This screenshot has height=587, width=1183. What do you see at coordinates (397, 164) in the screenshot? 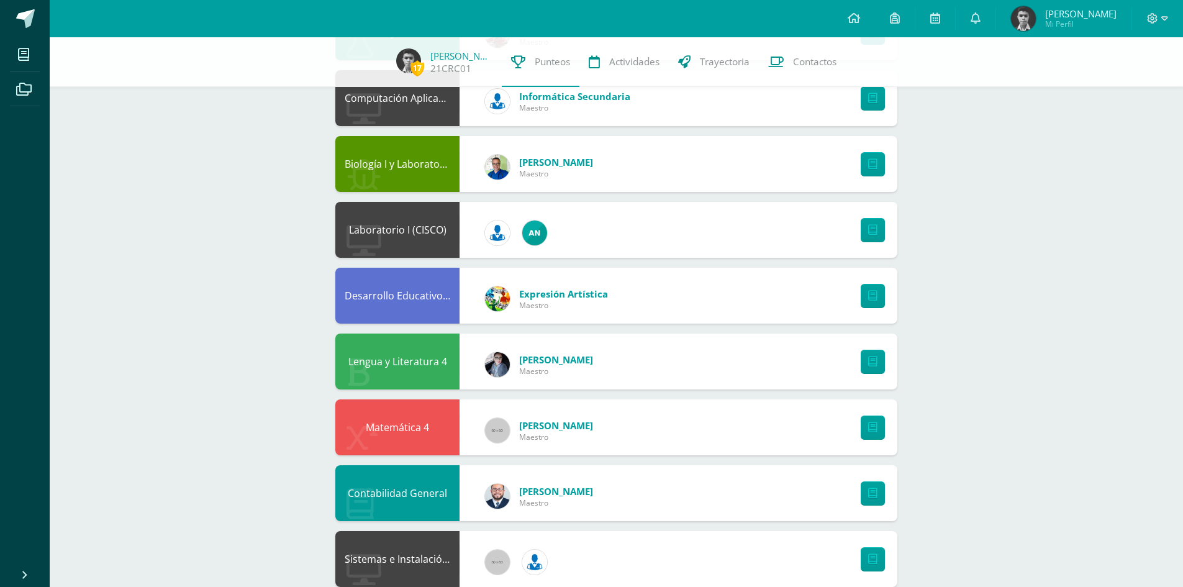
I see `div: Biología I y Laboratorio` at bounding box center [397, 164].